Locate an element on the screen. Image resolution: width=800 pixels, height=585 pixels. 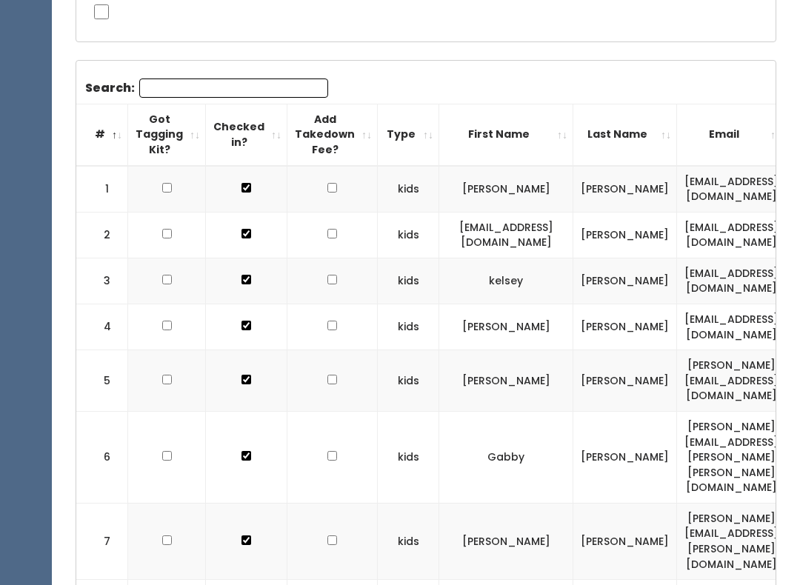
th: Email: activate to sort column ascending is located at coordinates (732, 134).